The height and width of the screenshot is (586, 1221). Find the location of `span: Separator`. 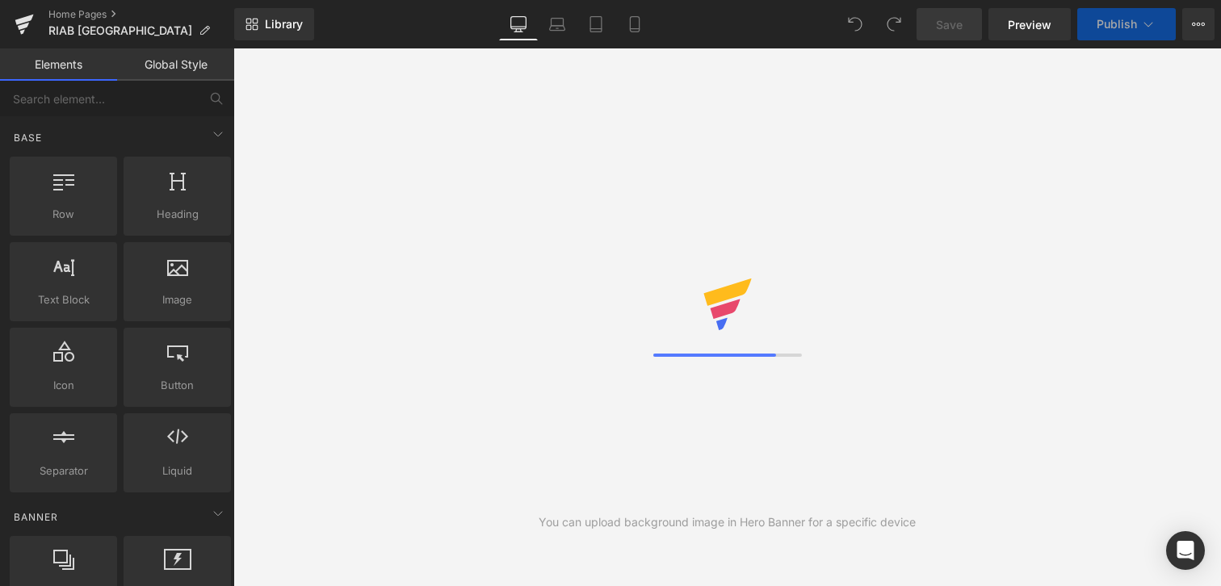

span: Separator is located at coordinates (63, 471).